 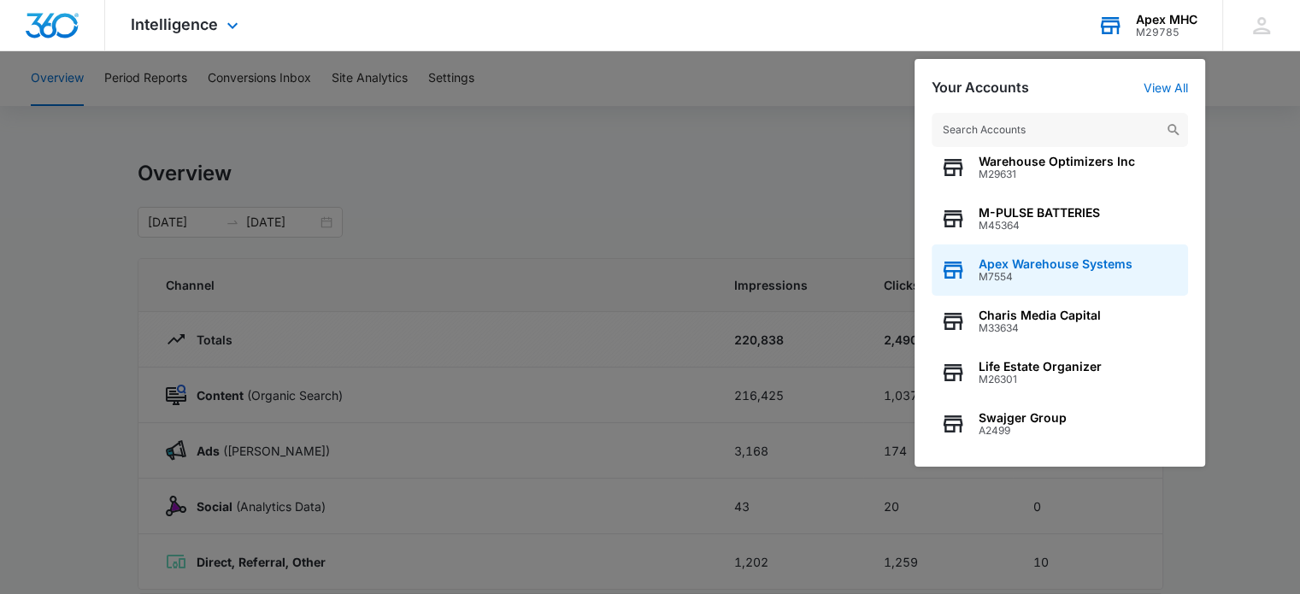 I want to click on span: Warehouse Optimizers Inc, so click(x=1057, y=162).